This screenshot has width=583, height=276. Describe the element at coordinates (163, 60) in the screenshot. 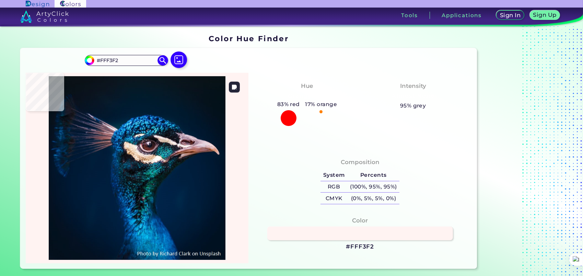

I see `img: icon search` at that location.